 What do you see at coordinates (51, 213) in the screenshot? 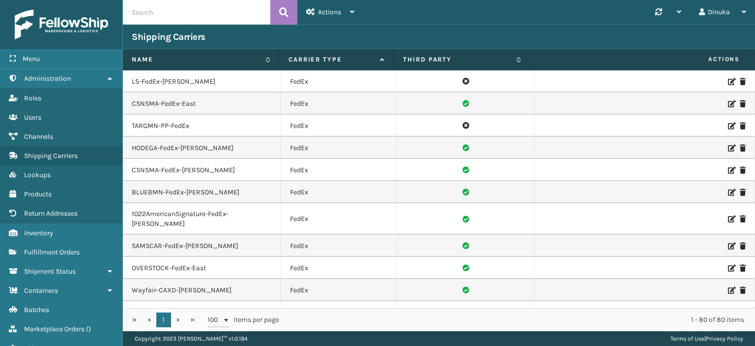
I see `span: Return Addresses` at bounding box center [51, 213].